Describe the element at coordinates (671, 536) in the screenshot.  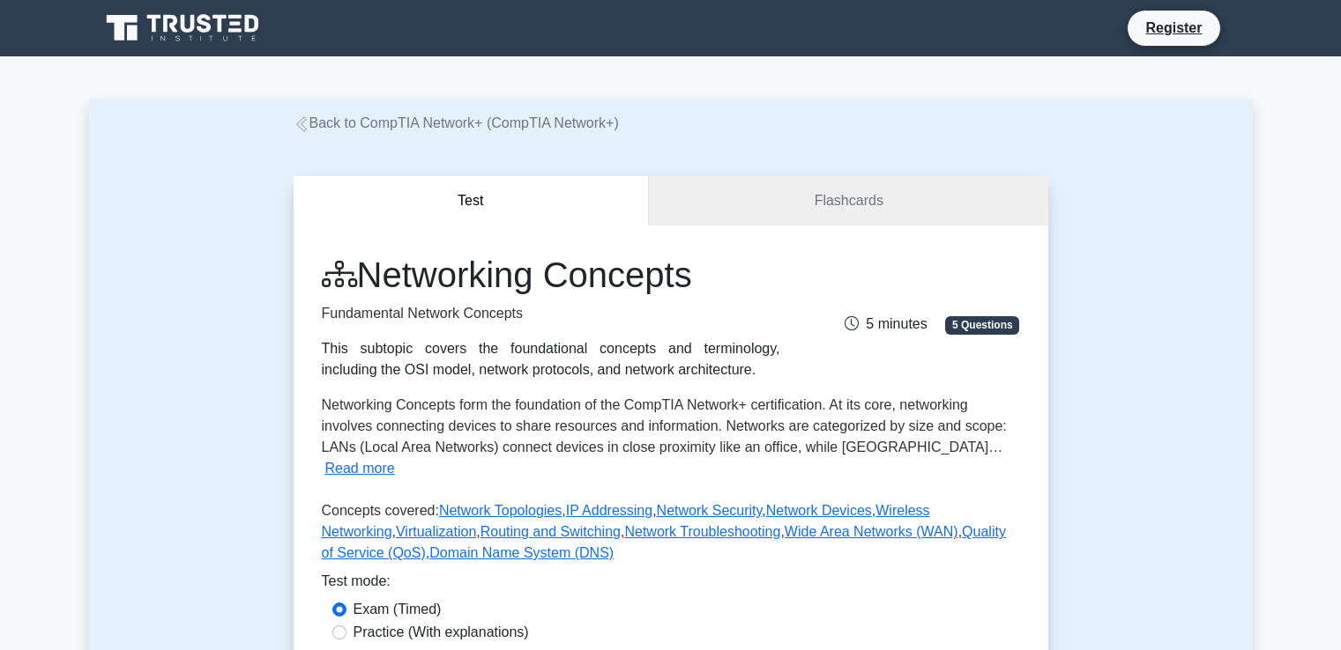
I see `p: Concepts covered: , , , , , , , , , ,` at that location.